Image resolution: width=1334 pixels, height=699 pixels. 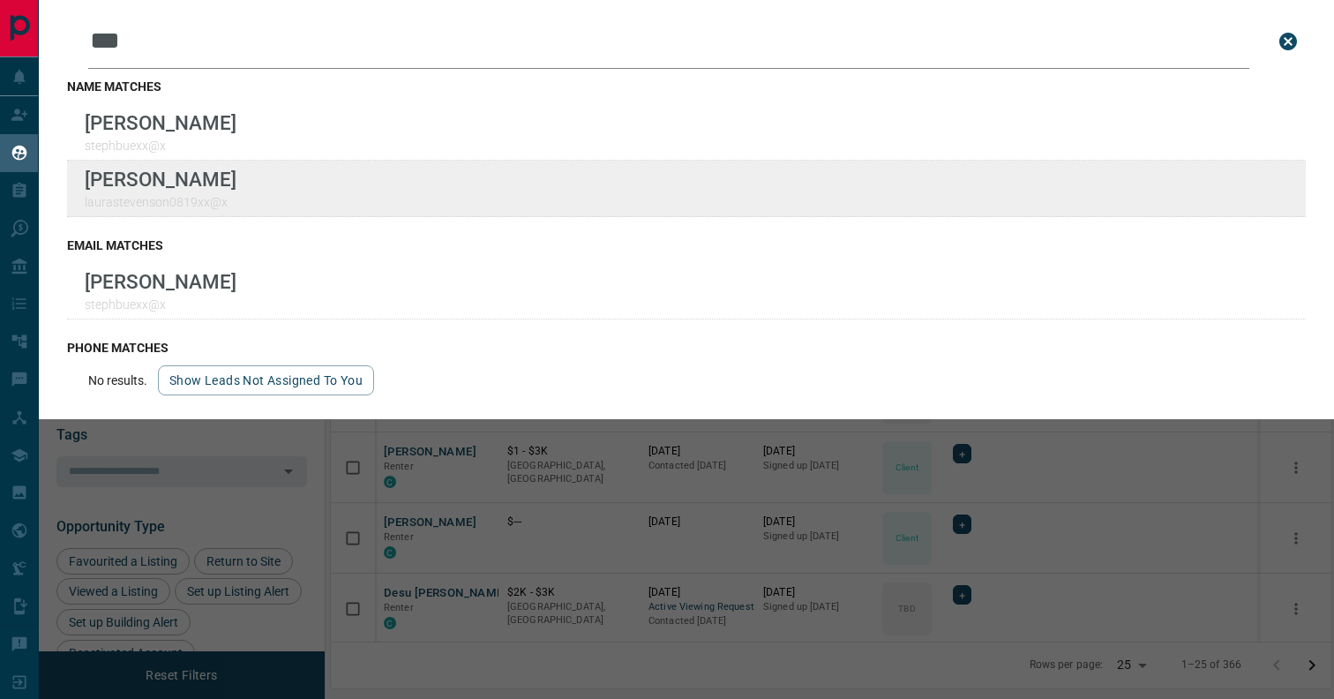 What do you see at coordinates (687, 245) in the screenshot?
I see `h3: email matches` at bounding box center [687, 245].